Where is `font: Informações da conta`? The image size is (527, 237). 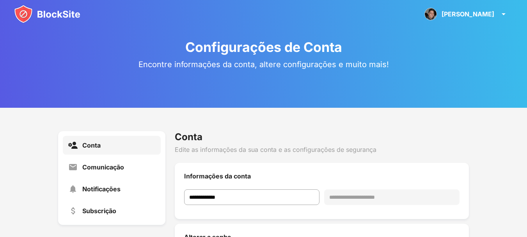 font: Informações da conta is located at coordinates (217, 176).